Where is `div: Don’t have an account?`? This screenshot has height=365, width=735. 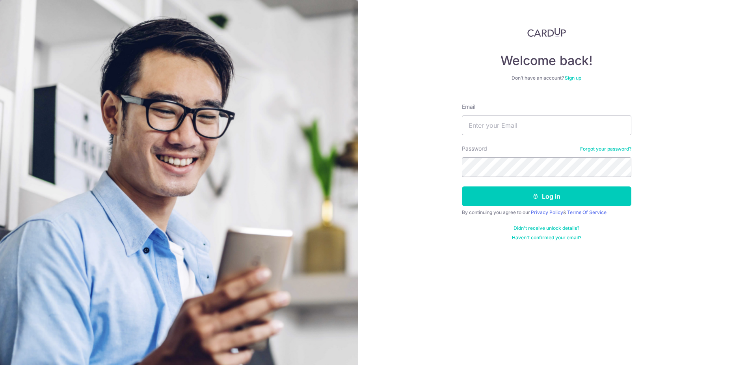
div: Don’t have an account? is located at coordinates (547, 78).